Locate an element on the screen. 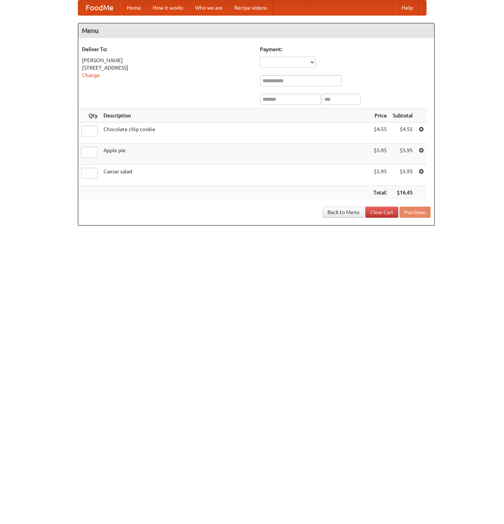 The height and width of the screenshot is (524, 504). th: Description is located at coordinates (235, 116).